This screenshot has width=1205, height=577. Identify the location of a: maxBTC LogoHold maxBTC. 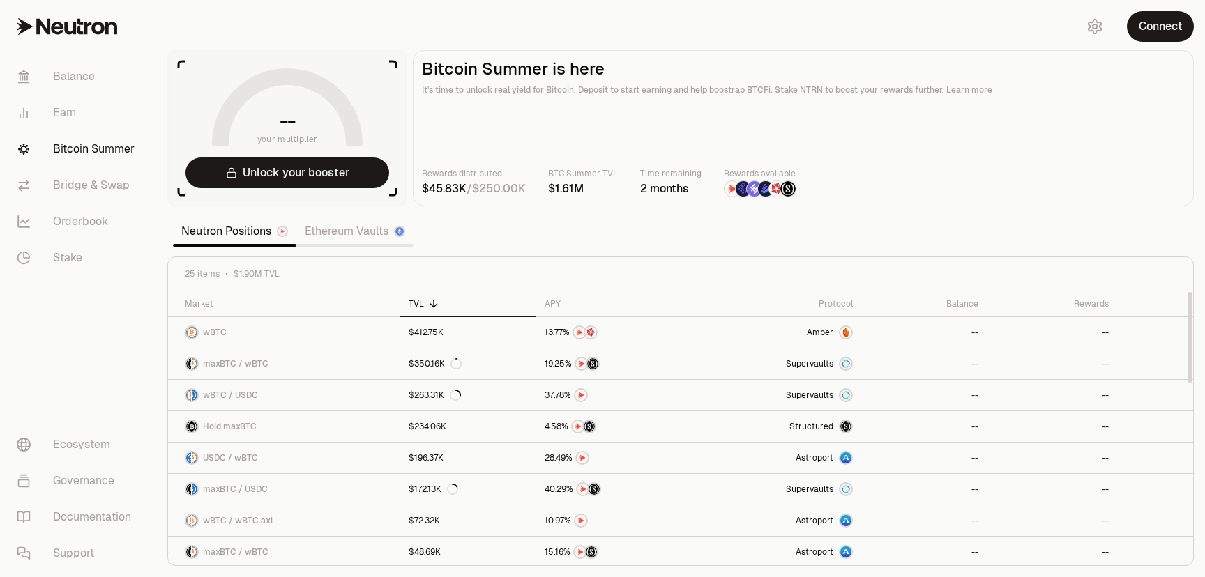
(284, 427).